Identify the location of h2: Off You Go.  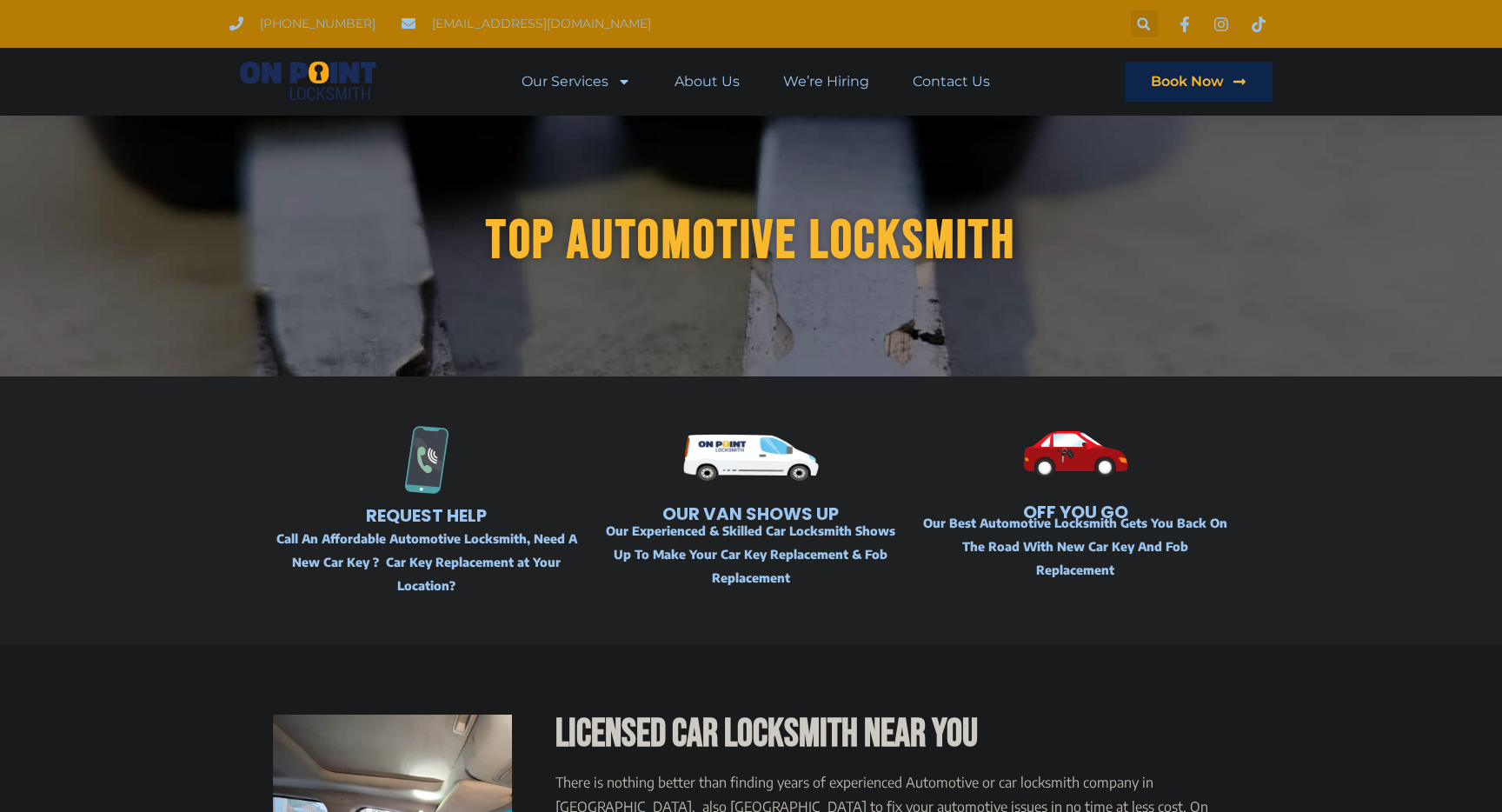
(1075, 512).